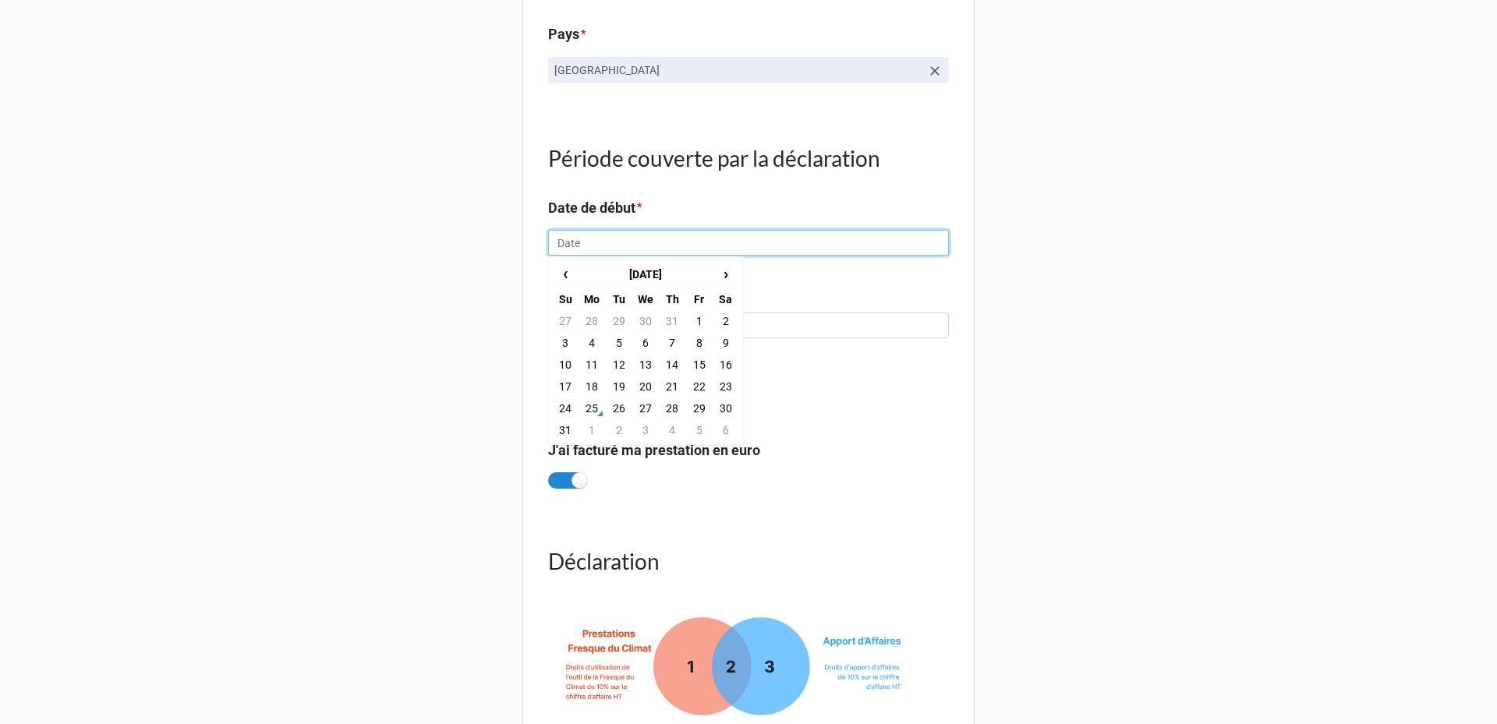 The height and width of the screenshot is (724, 1497). Describe the element at coordinates (726, 299) in the screenshot. I see `th: Sa` at that location.